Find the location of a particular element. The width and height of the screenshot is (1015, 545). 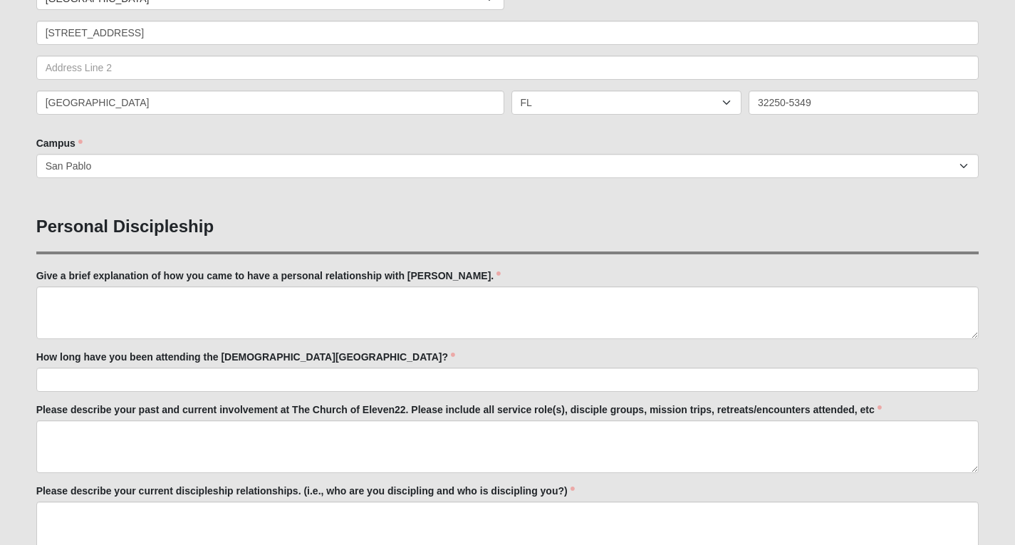

input: Address Line 2 is located at coordinates (508, 68).